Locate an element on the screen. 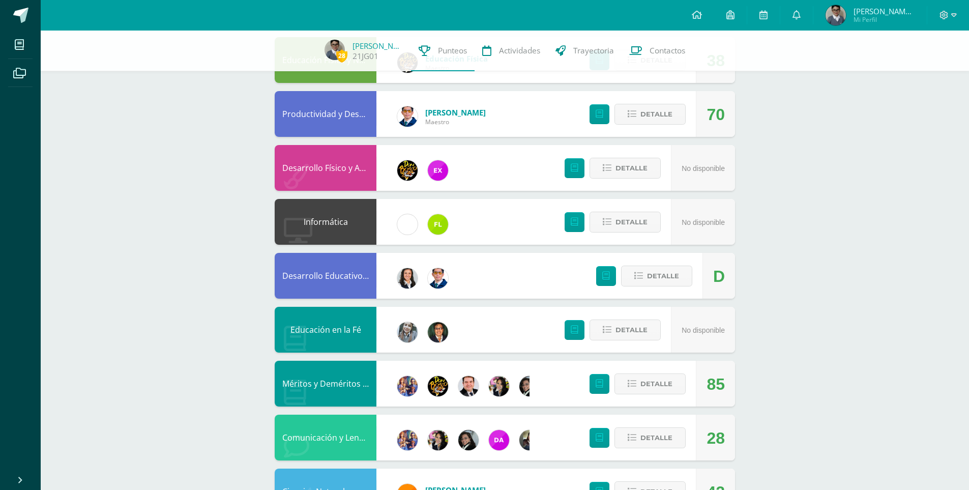 The width and height of the screenshot is (969, 490). img: 21dcd0747afb1b787494880446b9b401.png is located at coordinates (408, 170).